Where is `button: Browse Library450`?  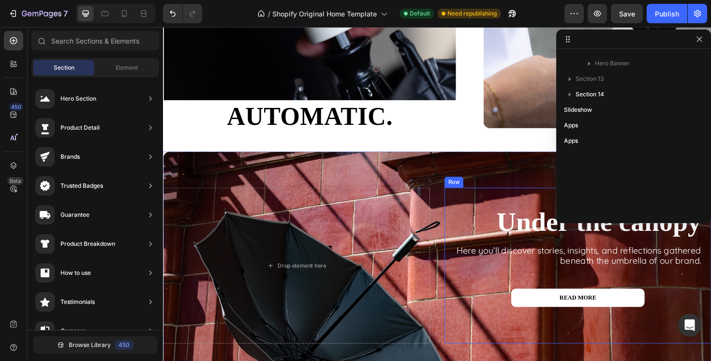 button: Browse Library450 is located at coordinates (95, 345).